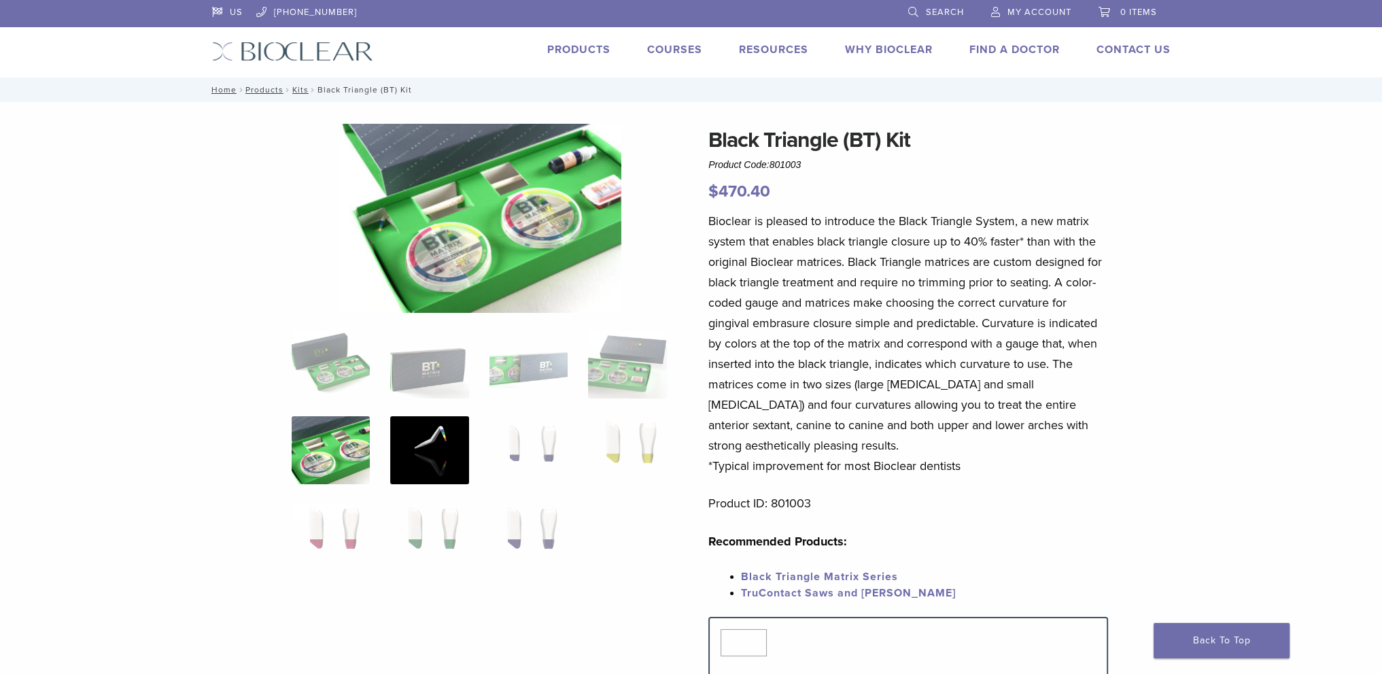 Image resolution: width=1382 pixels, height=674 pixels. I want to click on span: Product Code:, so click(755, 165).